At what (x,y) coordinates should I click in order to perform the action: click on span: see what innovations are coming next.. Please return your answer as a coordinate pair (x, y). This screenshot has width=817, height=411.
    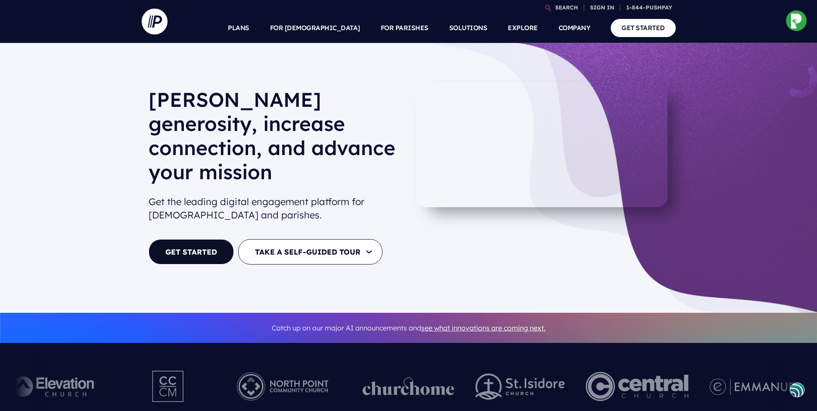
    Looking at the image, I should click on (483, 328).